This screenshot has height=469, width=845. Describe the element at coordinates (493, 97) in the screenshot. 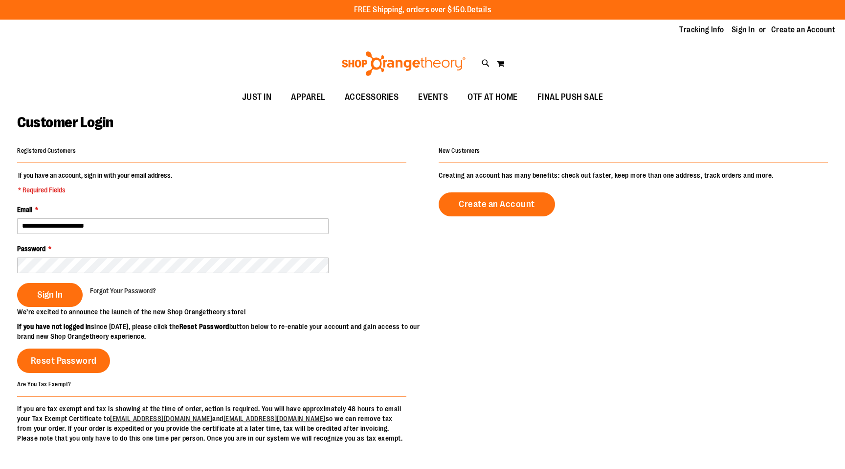

I see `a: OTF AT HOME` at that location.